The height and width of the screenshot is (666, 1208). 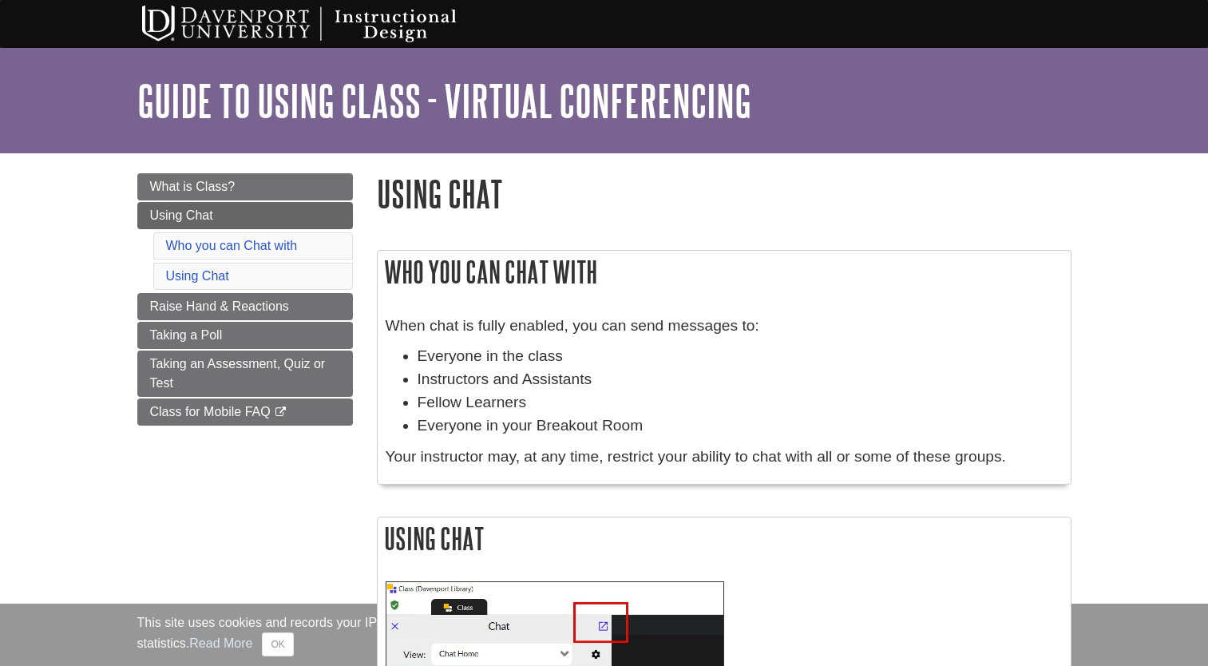 I want to click on li: Fellow Learners, so click(x=740, y=402).